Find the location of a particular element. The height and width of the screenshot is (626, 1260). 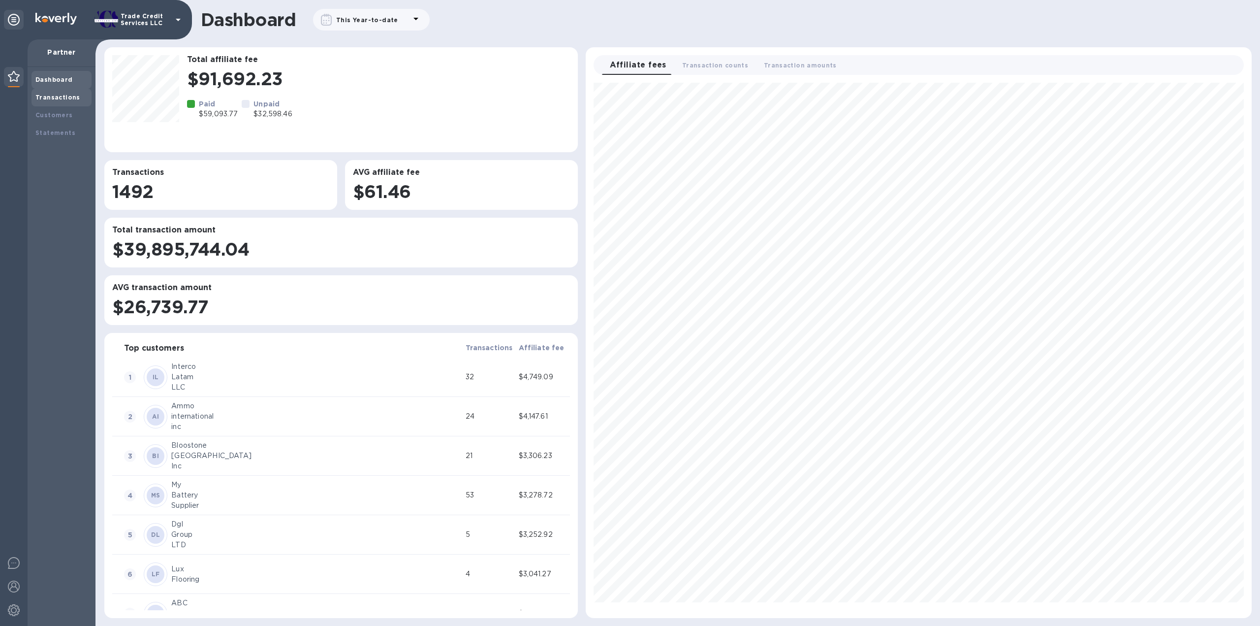

div: Interco is located at coordinates (316, 366).